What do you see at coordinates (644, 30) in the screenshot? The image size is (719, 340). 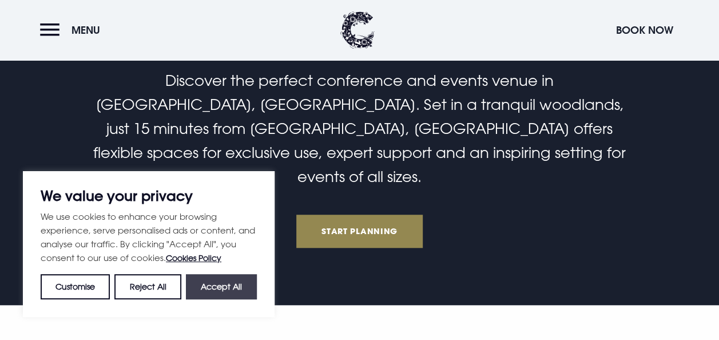 I see `button: Book Now` at bounding box center [644, 30].